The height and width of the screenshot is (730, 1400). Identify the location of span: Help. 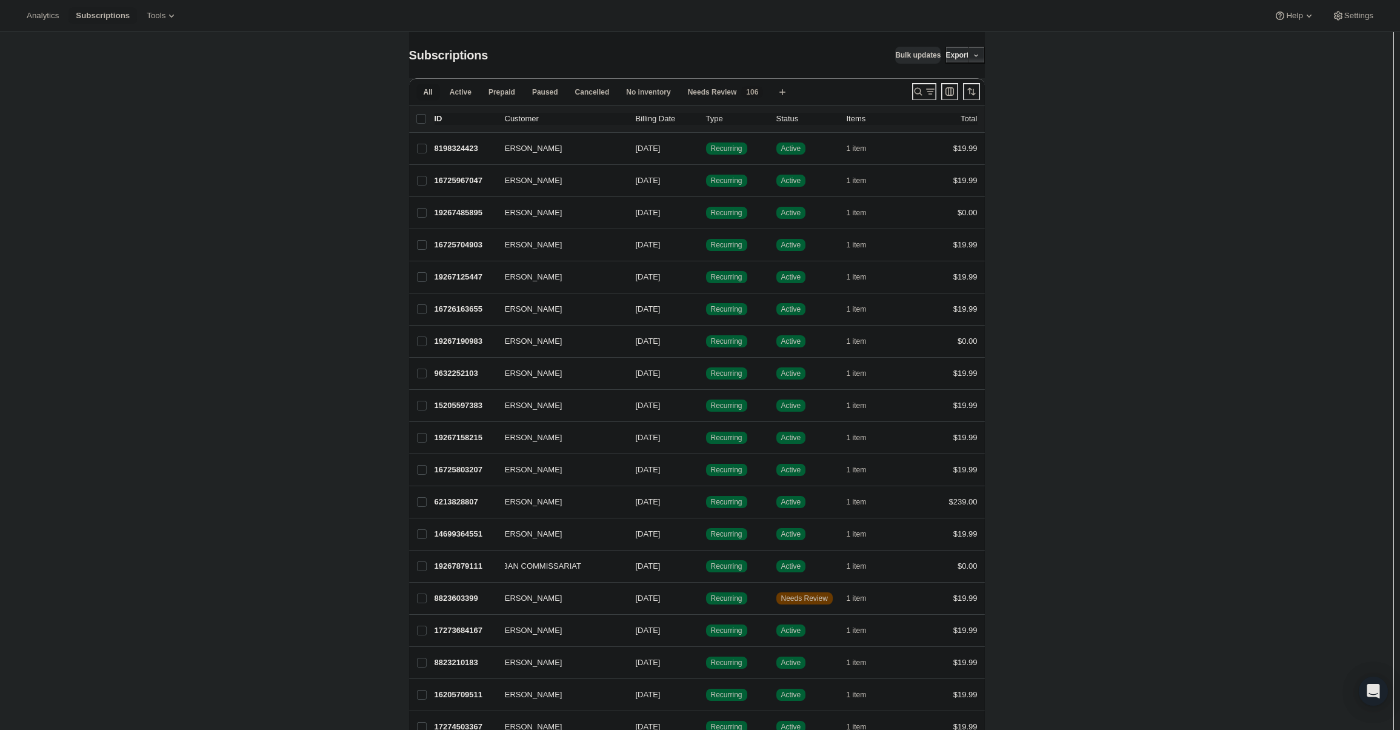
(1294, 16).